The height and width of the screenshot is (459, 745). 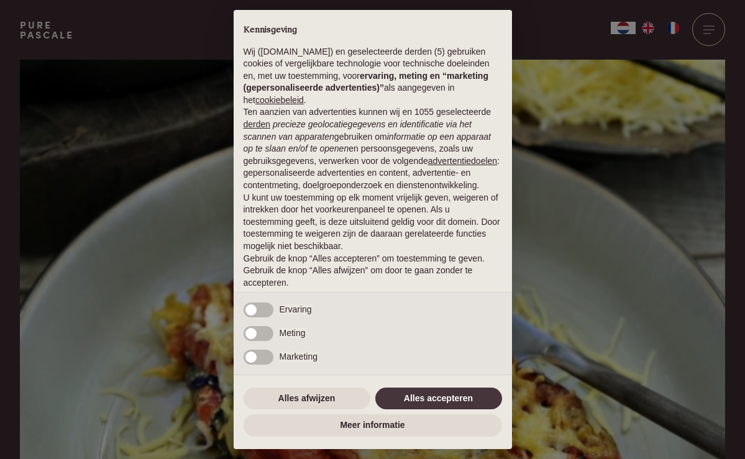 I want to click on span: Marketing, so click(x=298, y=357).